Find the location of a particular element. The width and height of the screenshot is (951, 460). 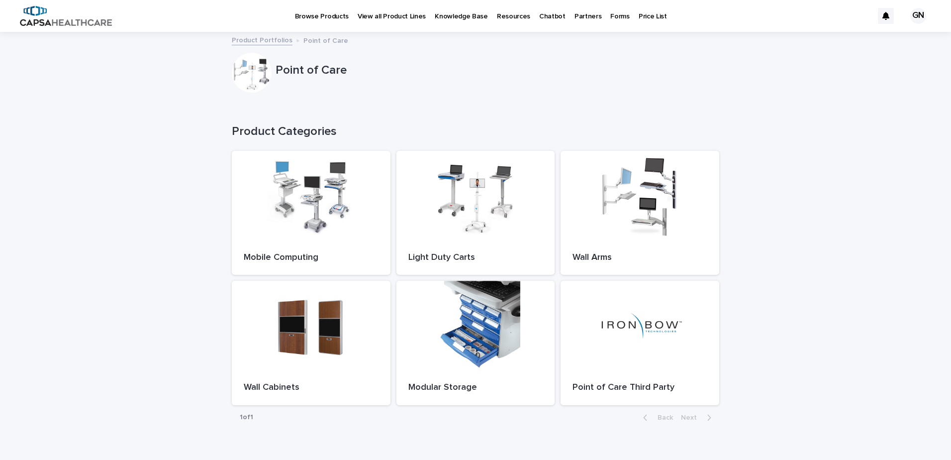

a: Modular Storage is located at coordinates (476, 343).